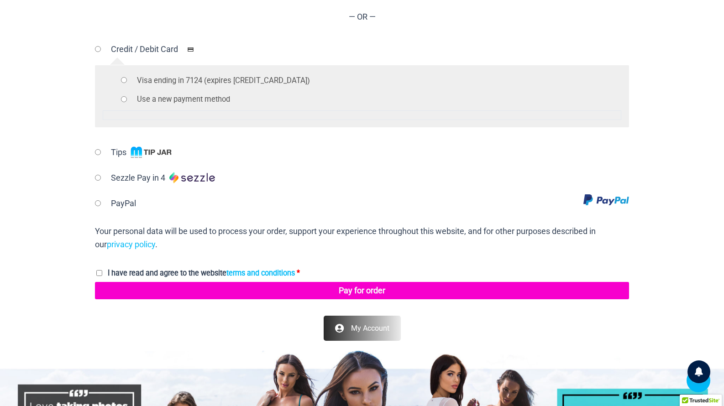 The image size is (724, 406). I want to click on label: PayPal, so click(123, 203).